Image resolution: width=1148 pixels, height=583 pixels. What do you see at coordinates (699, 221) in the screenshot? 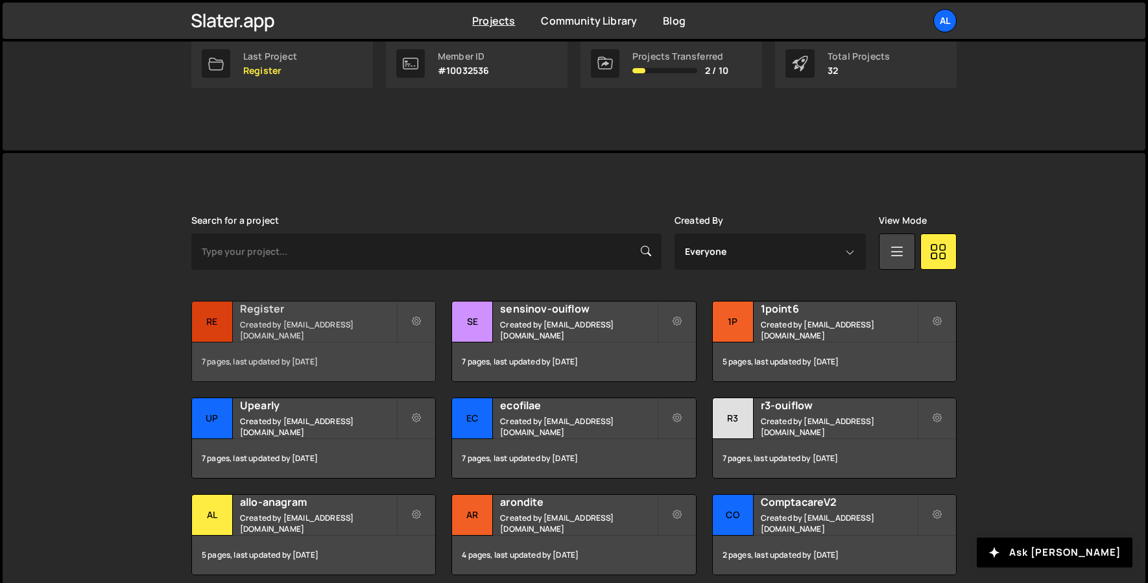
I see `label: Created By` at bounding box center [699, 221].